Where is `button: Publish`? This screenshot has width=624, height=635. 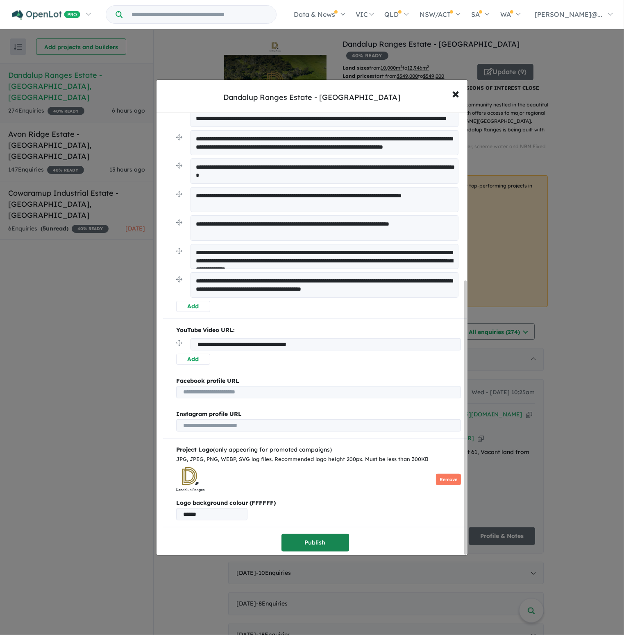
button: Publish is located at coordinates (315, 543).